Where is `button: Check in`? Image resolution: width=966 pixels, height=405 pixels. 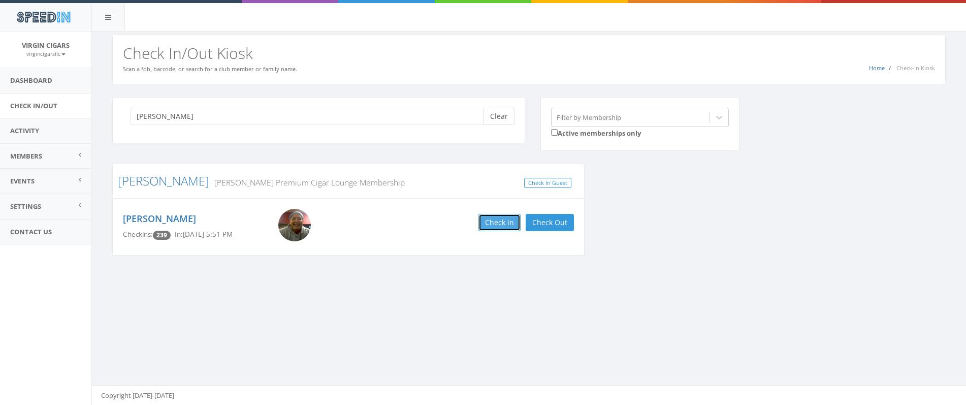
button: Check in is located at coordinates (499, 222).